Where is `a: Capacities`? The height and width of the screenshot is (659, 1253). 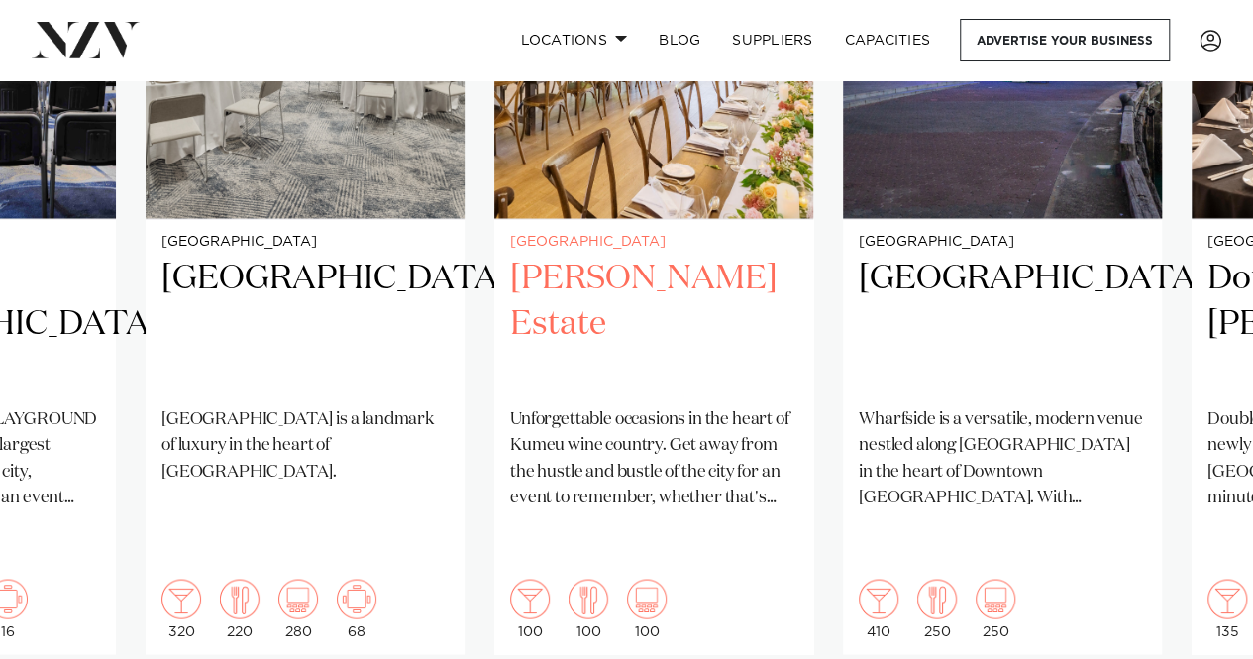
a: Capacities is located at coordinates (888, 40).